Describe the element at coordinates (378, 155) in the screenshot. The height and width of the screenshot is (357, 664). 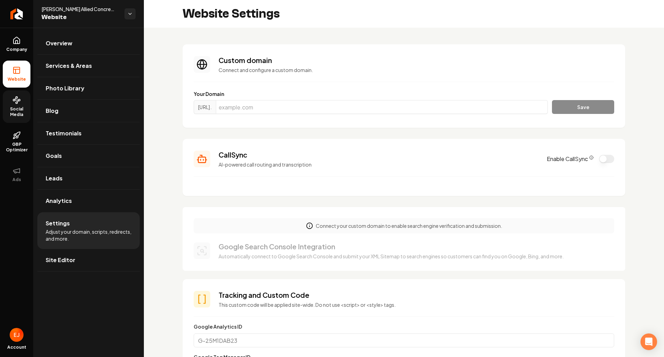
I see `h3: CallSync` at that location.